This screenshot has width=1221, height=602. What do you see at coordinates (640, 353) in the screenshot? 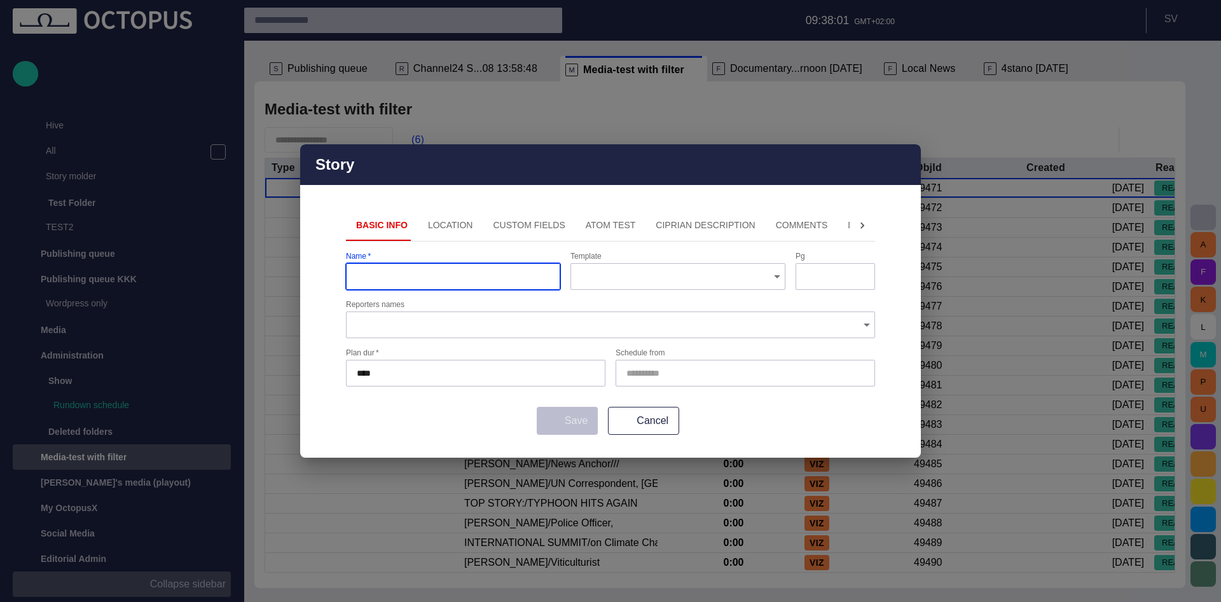
I see `label: Schedule from` at bounding box center [640, 353].